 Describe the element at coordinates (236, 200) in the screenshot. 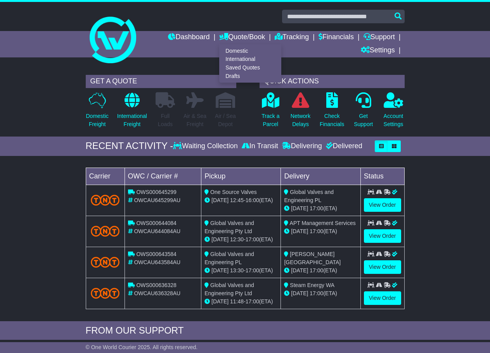

I see `span: 12:45` at that location.